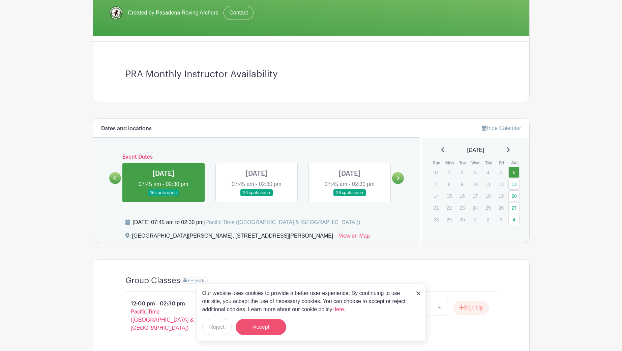 The height and width of the screenshot is (351, 622). I want to click on p: 7, so click(436, 184).